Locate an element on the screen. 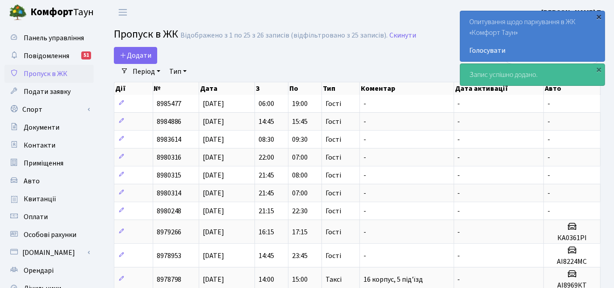 Image resolution: width=614 pixels, height=288 pixels. a: Особові рахунки is located at coordinates (49, 235).